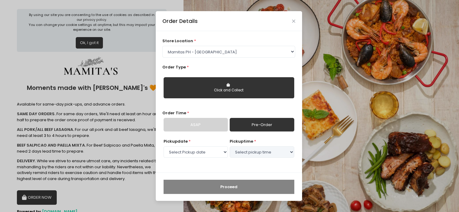 The width and height of the screenshot is (459, 212). I want to click on div: Click and Collect, so click(229, 91).